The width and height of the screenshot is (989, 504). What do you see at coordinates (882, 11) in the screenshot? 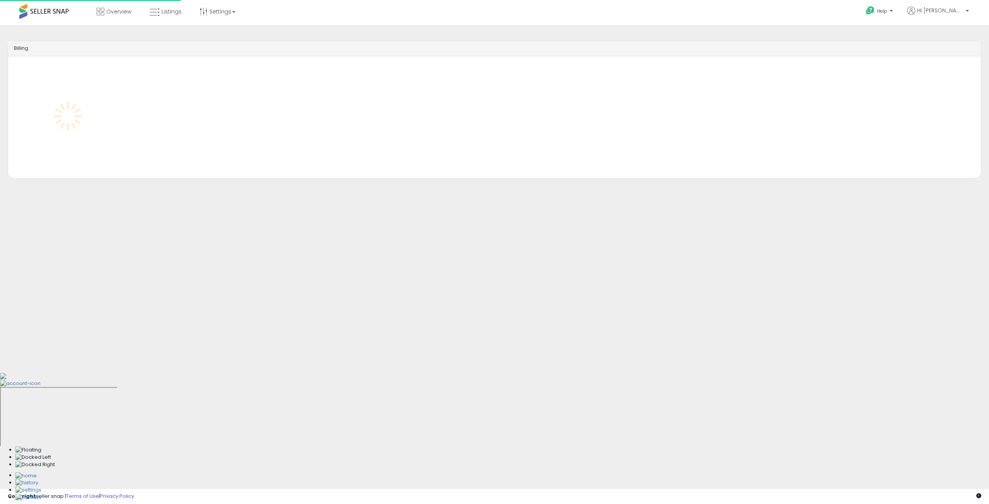
I see `span: Help` at bounding box center [882, 11].